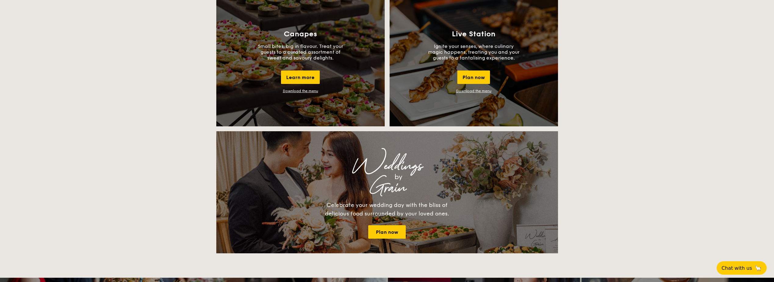 This screenshot has width=774, height=282. Describe the element at coordinates (300, 52) in the screenshot. I see `p: Small bites, big in flavour. Treat your guests to a curated assortment of sweet and savoury delig...` at that location.